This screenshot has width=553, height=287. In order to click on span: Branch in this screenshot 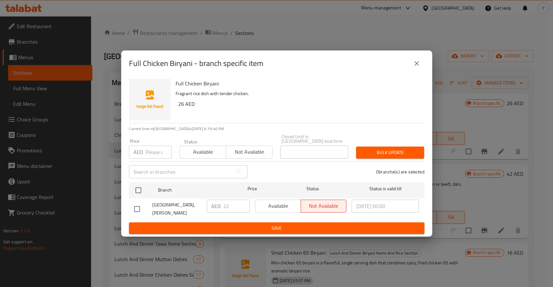, I will do `click(192, 190)`.